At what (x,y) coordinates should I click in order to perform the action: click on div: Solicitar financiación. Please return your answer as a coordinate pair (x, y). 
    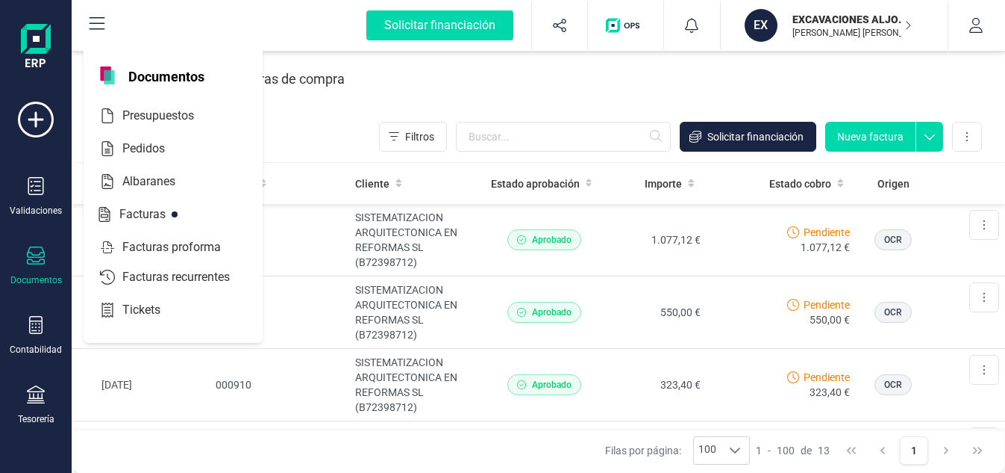
    Looking at the image, I should click on (440, 25).